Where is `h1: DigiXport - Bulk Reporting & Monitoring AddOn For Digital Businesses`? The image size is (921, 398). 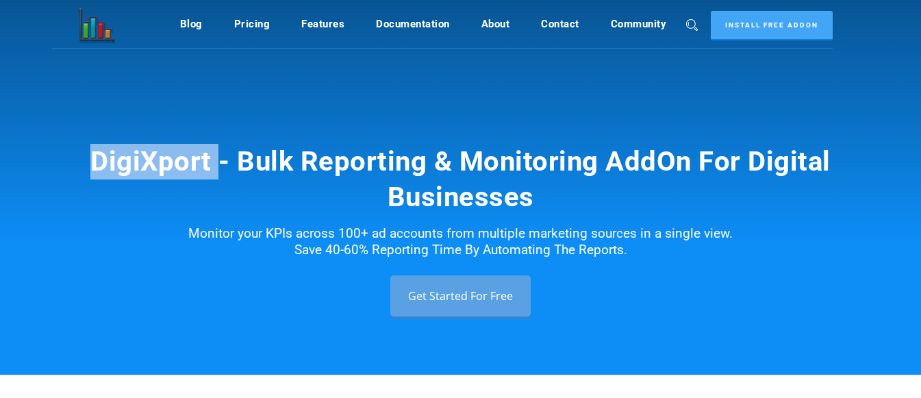
h1: DigiXport - Bulk Reporting & Monitoring AddOn For Digital Businesses is located at coordinates (461, 179).